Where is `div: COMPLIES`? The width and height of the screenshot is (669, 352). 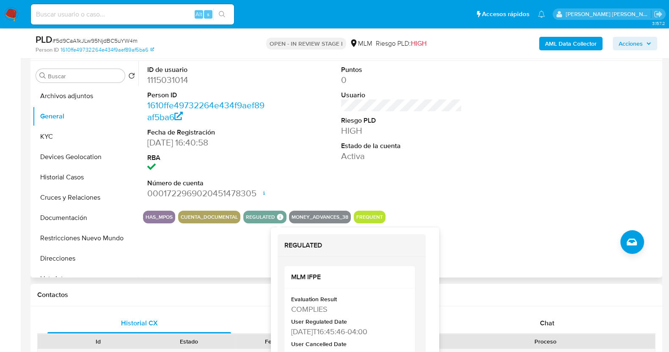
div: COMPLIES is located at coordinates (348, 308).